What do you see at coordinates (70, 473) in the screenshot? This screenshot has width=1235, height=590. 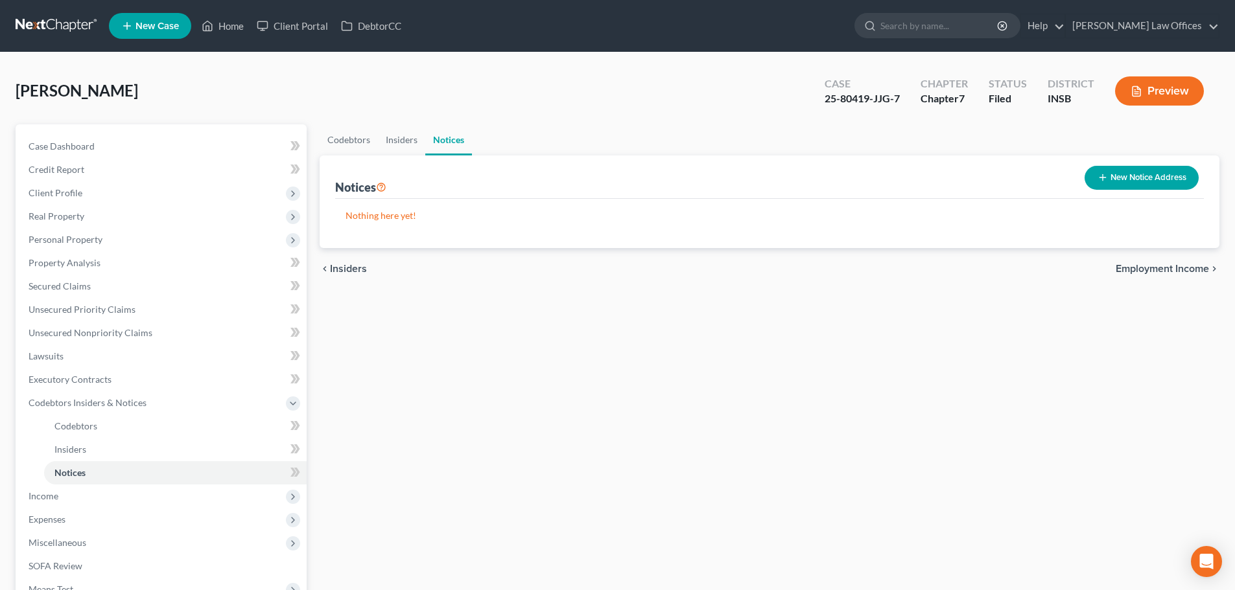 I see `span: Notices` at bounding box center [70, 473].